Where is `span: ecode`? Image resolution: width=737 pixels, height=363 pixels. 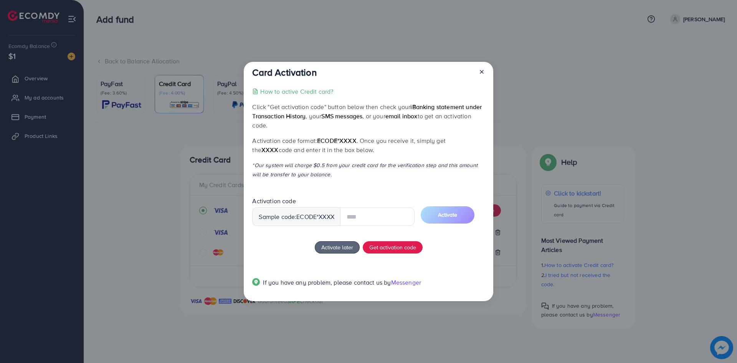 span: ecode is located at coordinates (306, 216).